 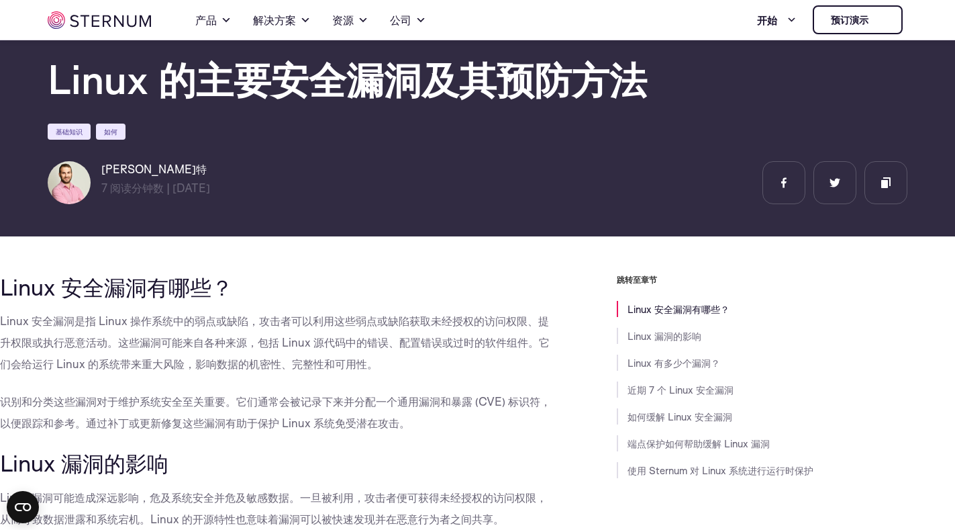 What do you see at coordinates (767, 20) in the screenshot?
I see `font: 开始` at bounding box center [767, 20].